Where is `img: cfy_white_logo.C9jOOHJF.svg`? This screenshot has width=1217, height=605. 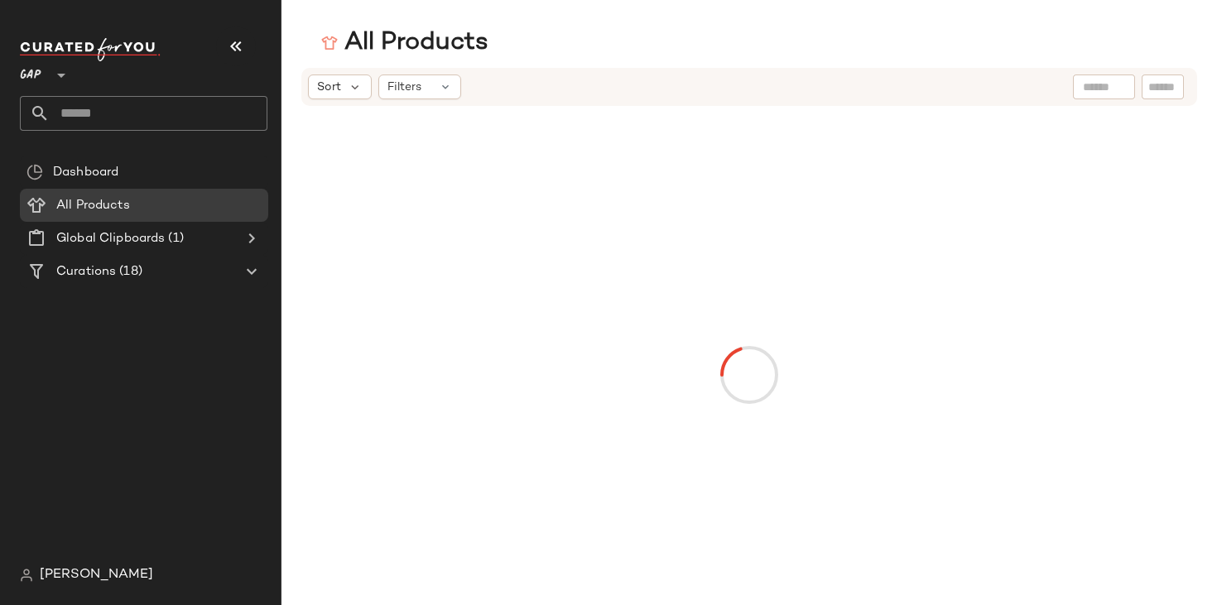 img: cfy_white_logo.C9jOOHJF.svg is located at coordinates (90, 50).